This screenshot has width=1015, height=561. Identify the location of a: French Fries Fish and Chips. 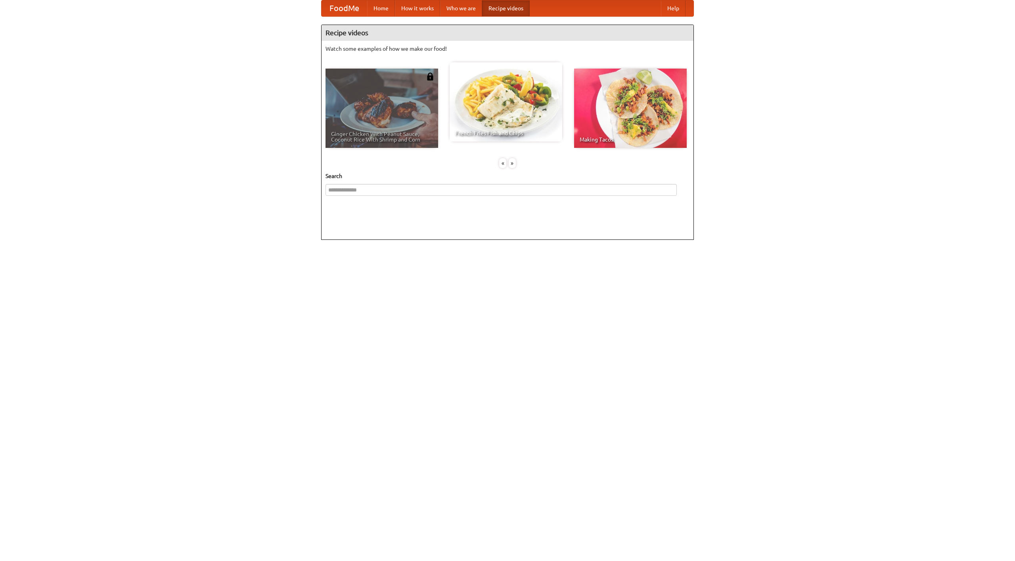
(506, 102).